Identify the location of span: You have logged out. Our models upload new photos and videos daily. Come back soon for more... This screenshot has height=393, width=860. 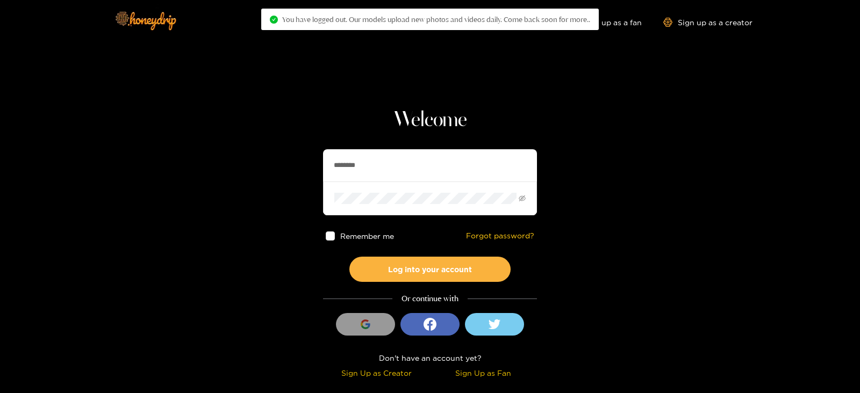
(436, 19).